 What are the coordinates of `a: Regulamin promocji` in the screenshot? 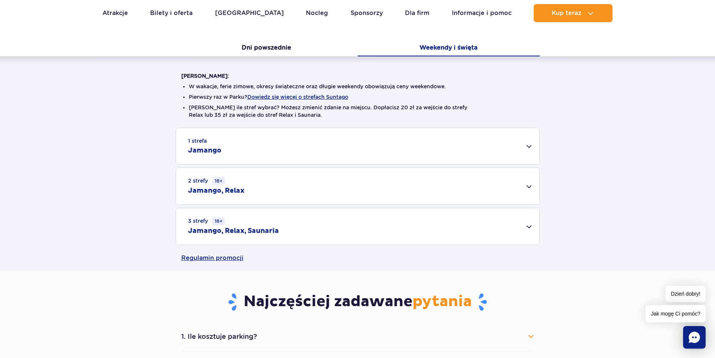 It's located at (358, 258).